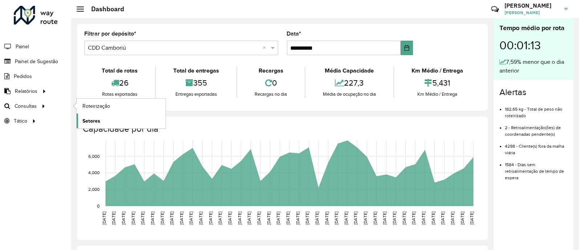  Describe the element at coordinates (121, 106) in the screenshot. I see `a: Roteirização` at that location.